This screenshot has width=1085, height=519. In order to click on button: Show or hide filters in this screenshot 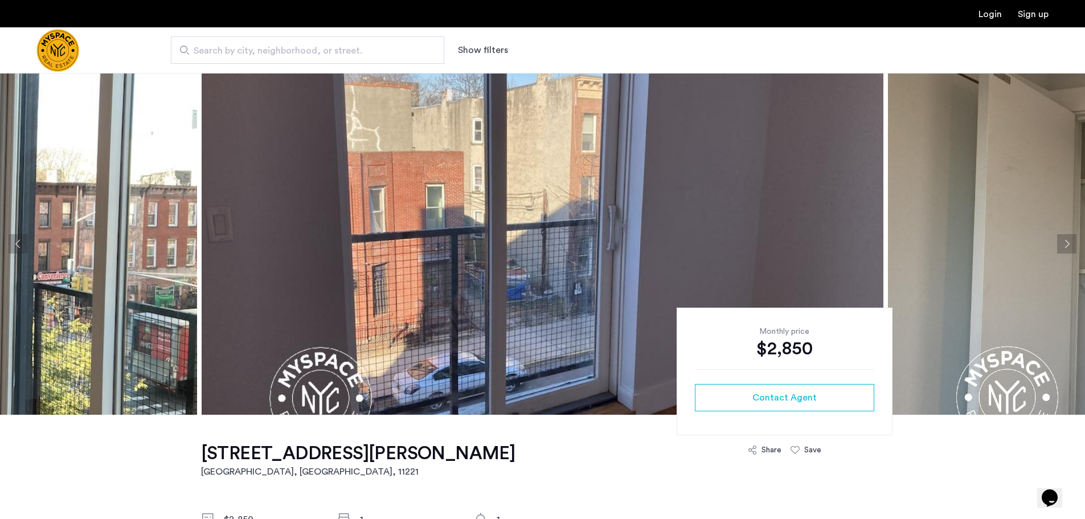, I will do `click(483, 50)`.